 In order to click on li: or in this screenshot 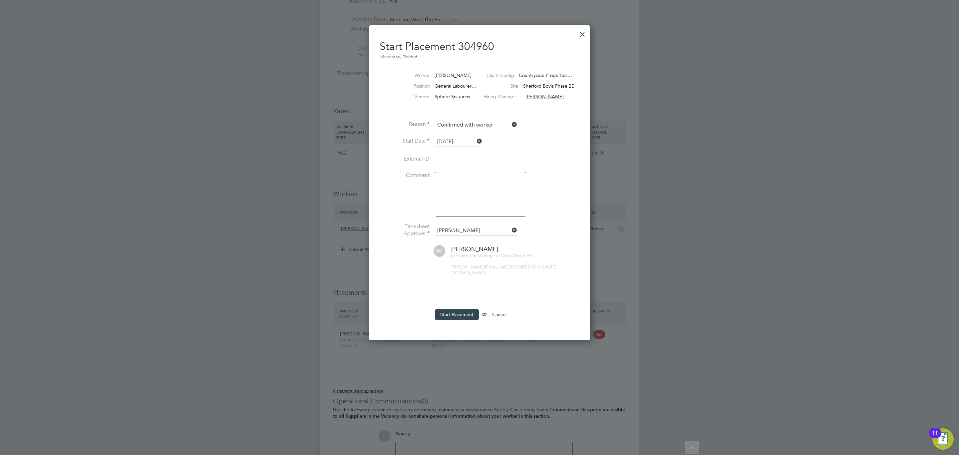, I will do `click(479, 318)`.